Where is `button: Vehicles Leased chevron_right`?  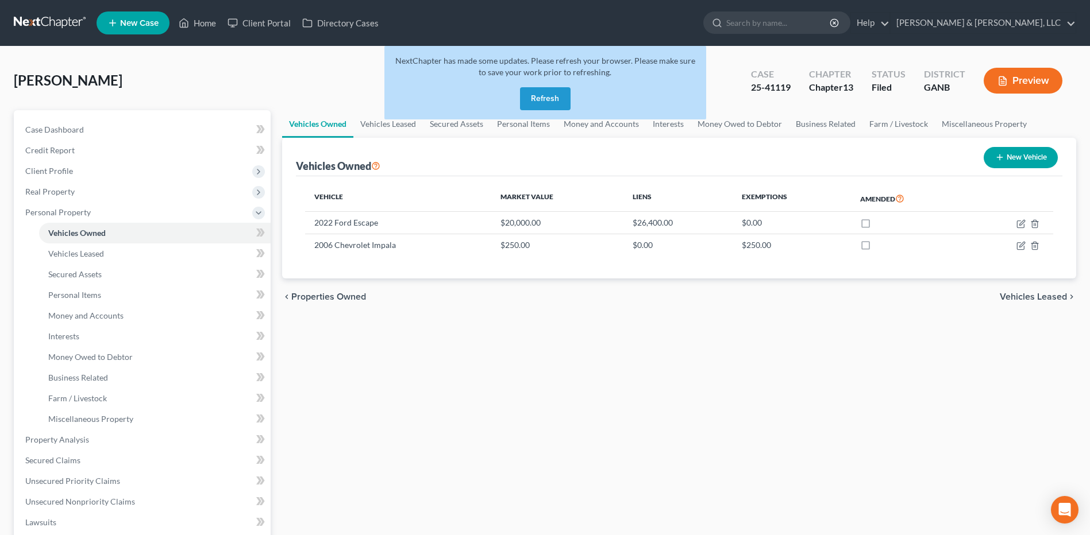 button: Vehicles Leased chevron_right is located at coordinates (1038, 297).